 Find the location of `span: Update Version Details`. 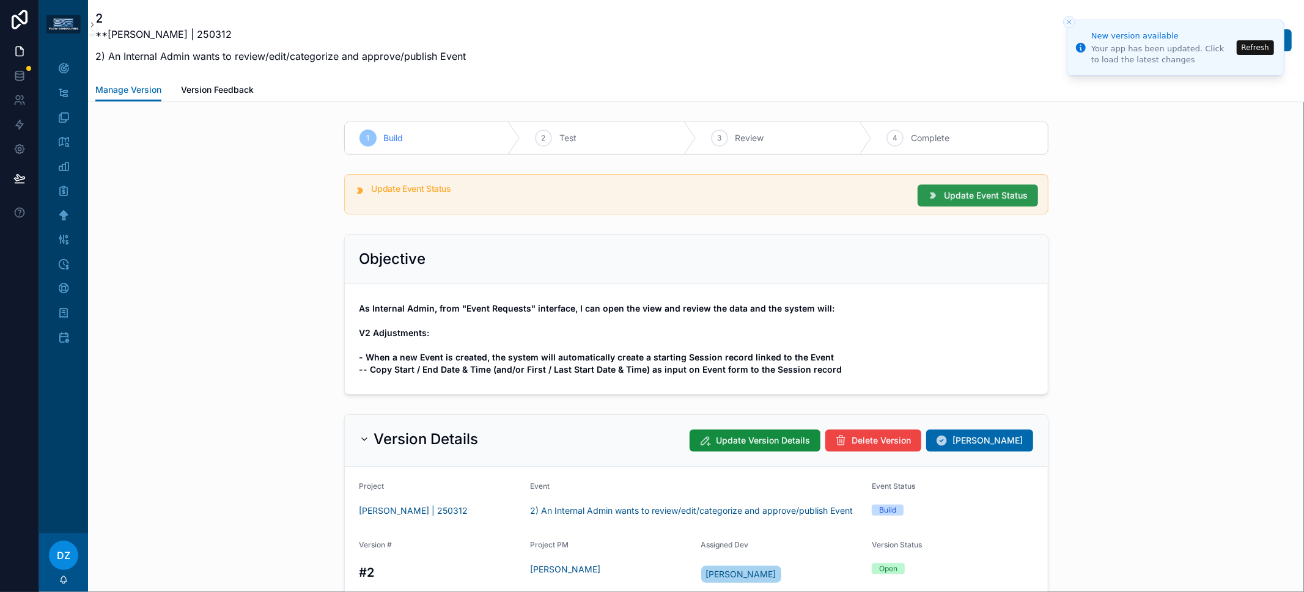

span: Update Version Details is located at coordinates (763, 441).